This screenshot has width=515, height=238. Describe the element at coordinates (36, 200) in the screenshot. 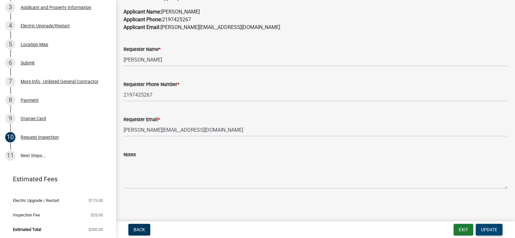

I see `span: Electric Upgrade / Restart` at that location.